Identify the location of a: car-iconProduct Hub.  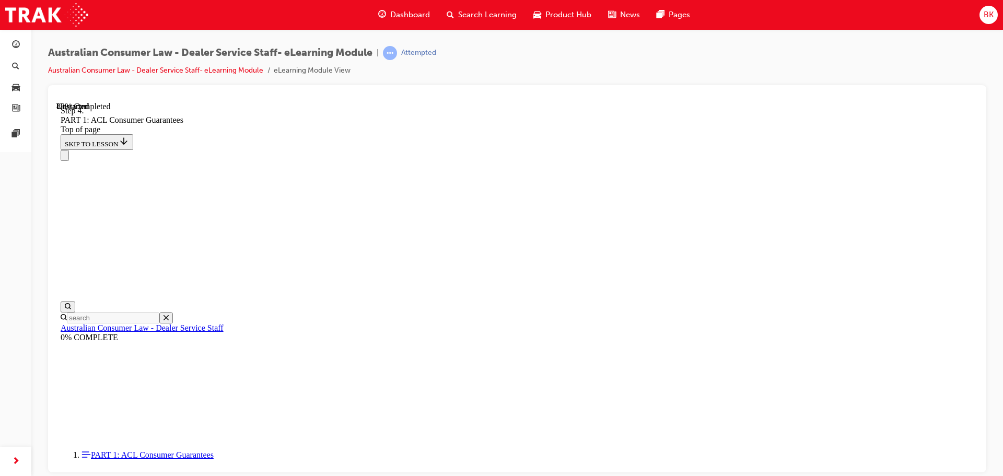
(562, 15).